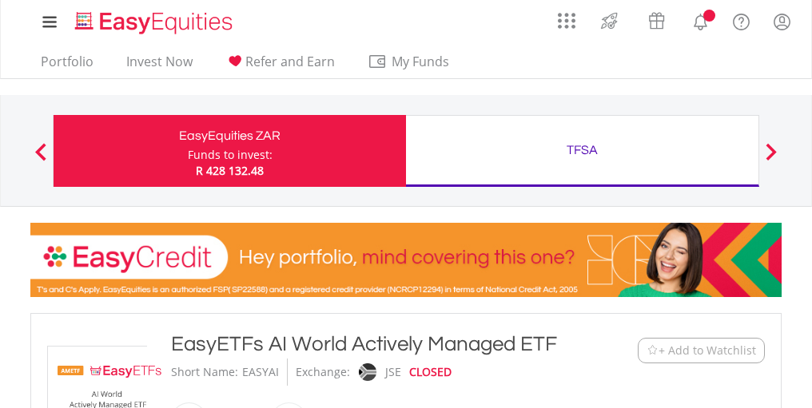  Describe the element at coordinates (368, 372) in the screenshot. I see `img: jse.png` at that location.